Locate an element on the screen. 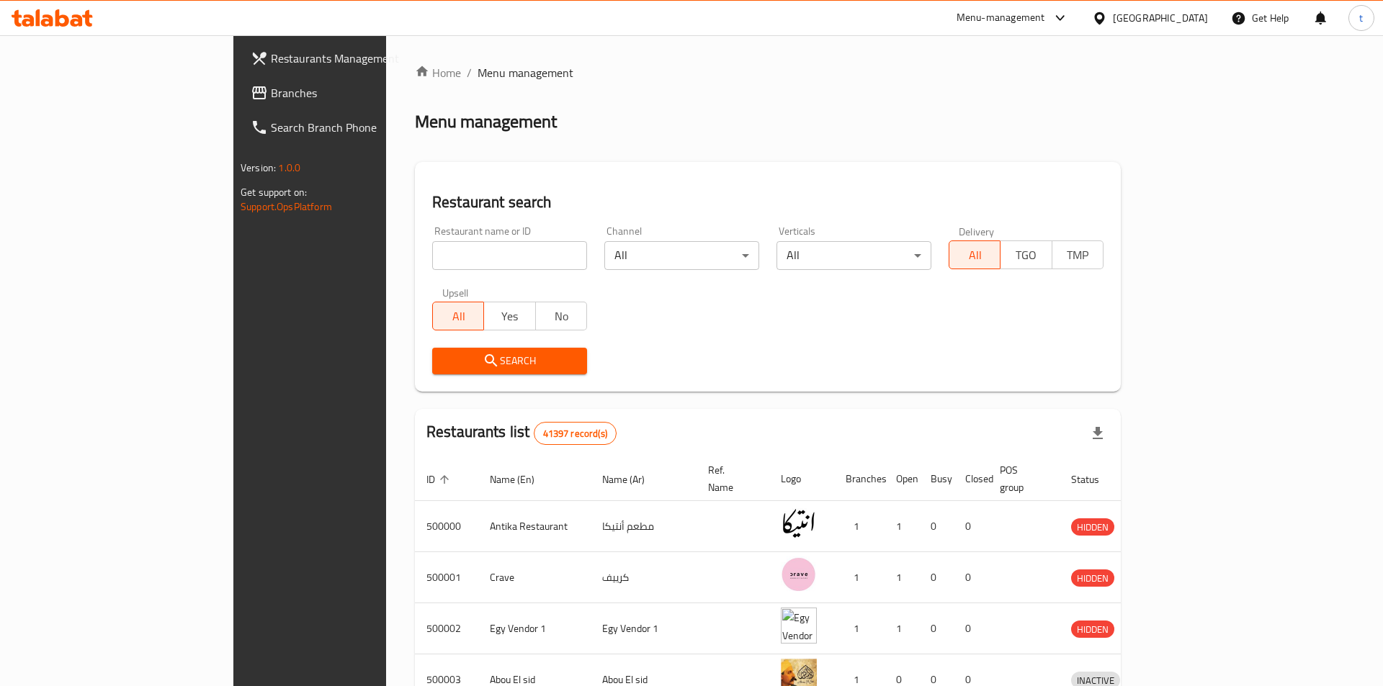 The image size is (1383, 686). span: Search is located at coordinates (509, 361).